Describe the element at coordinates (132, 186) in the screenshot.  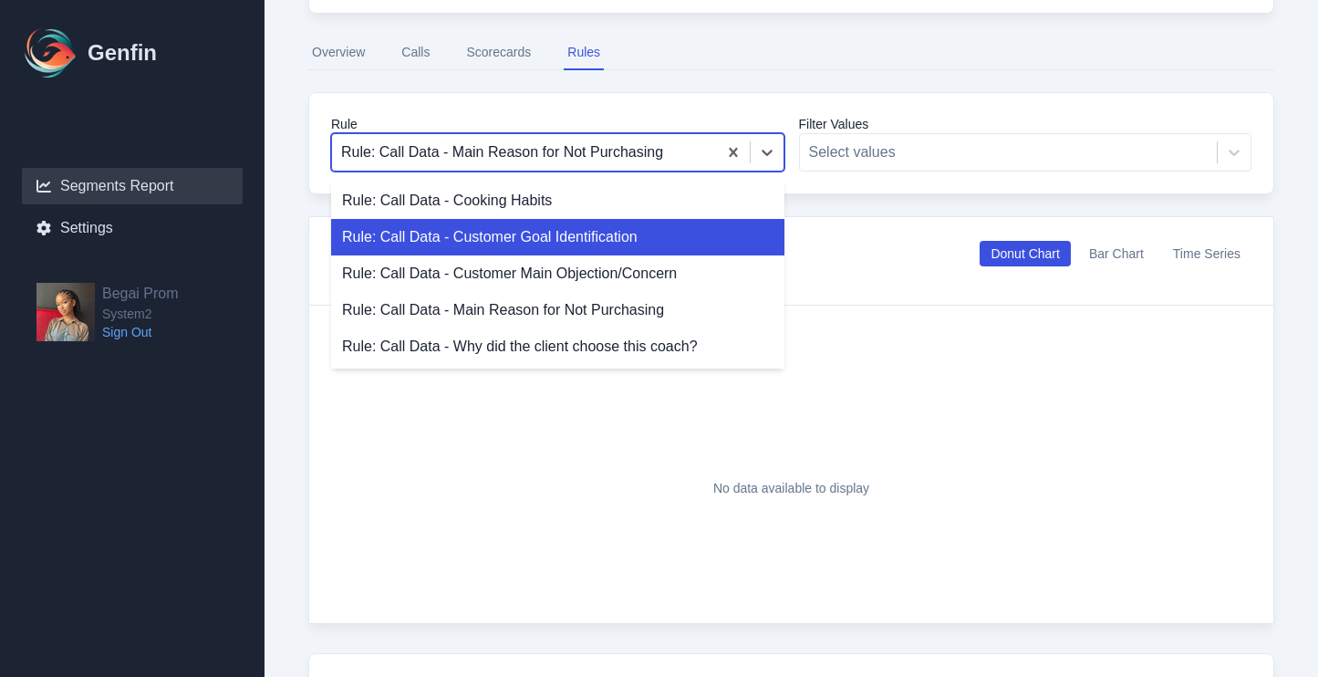
I see `a: Segments Report` at that location.